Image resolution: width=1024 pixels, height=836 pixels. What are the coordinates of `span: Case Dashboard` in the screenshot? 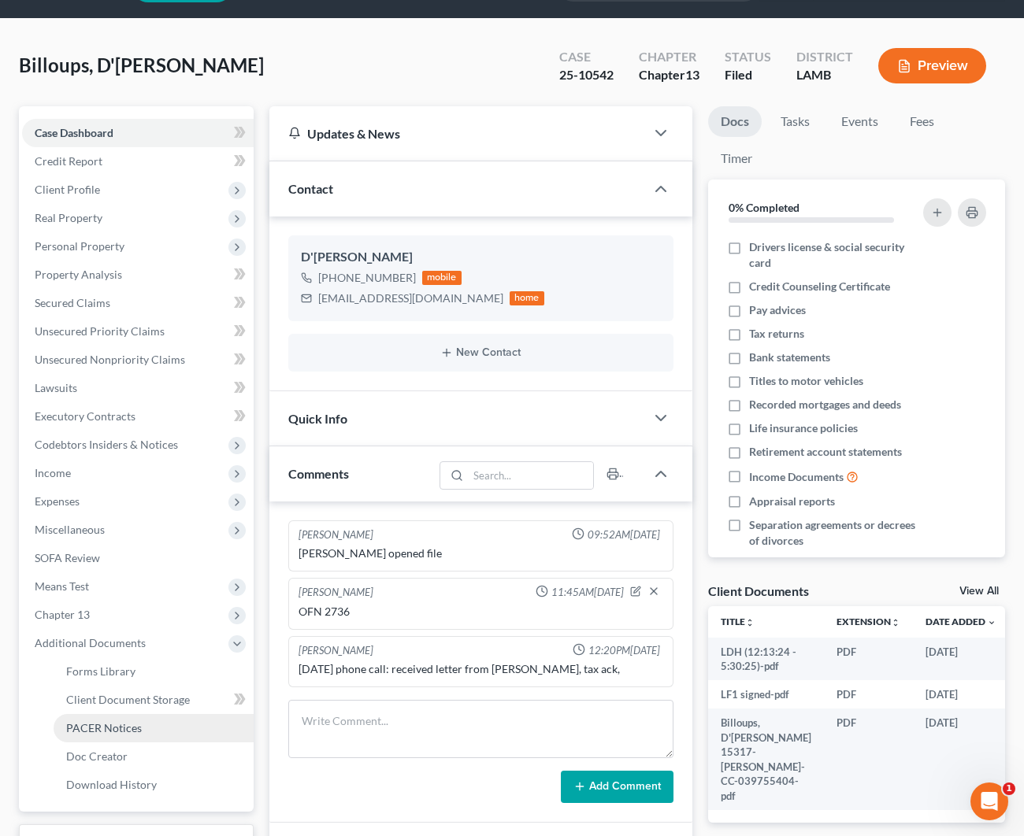 It's located at (74, 132).